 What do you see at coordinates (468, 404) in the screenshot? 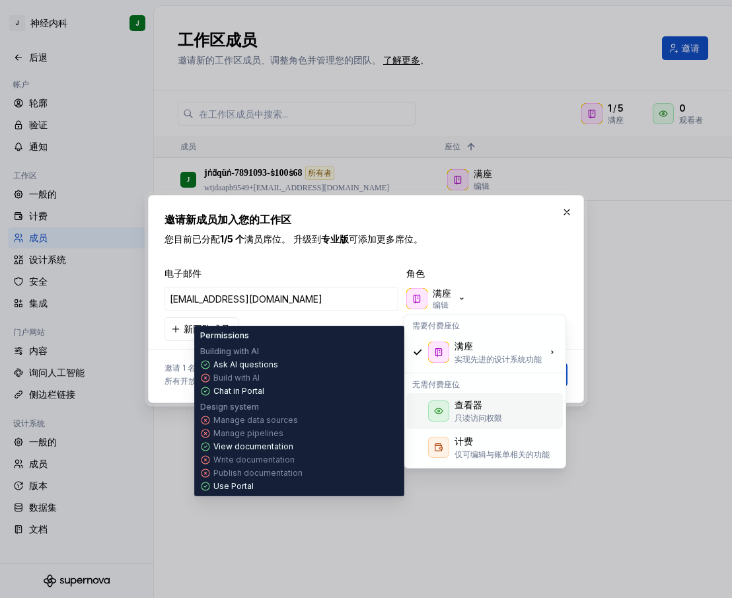
I see `font: 查看器` at bounding box center [468, 404].